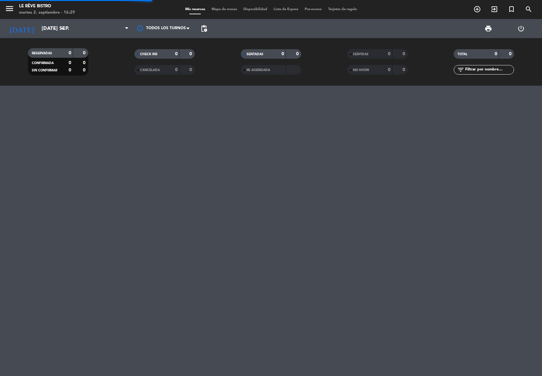 This screenshot has width=542, height=376. I want to click on div: Le Rêve Bistro, so click(47, 6).